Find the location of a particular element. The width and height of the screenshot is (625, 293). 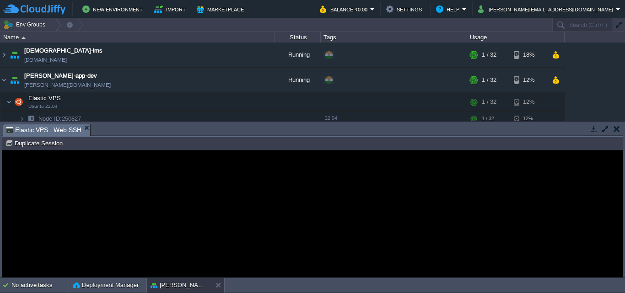

span: Ubuntu 22.04 is located at coordinates (43, 107).